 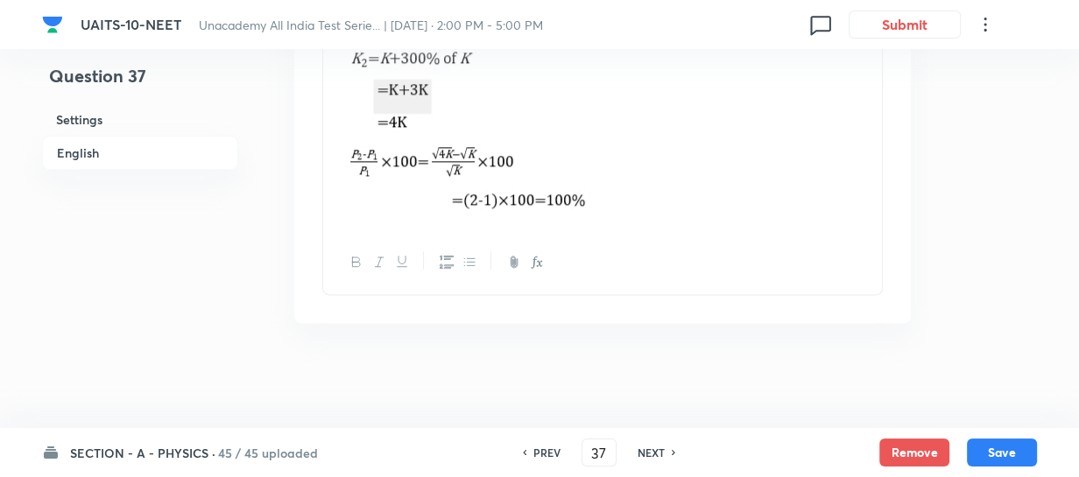 What do you see at coordinates (140, 152) in the screenshot?
I see `h6: English` at bounding box center [140, 152].